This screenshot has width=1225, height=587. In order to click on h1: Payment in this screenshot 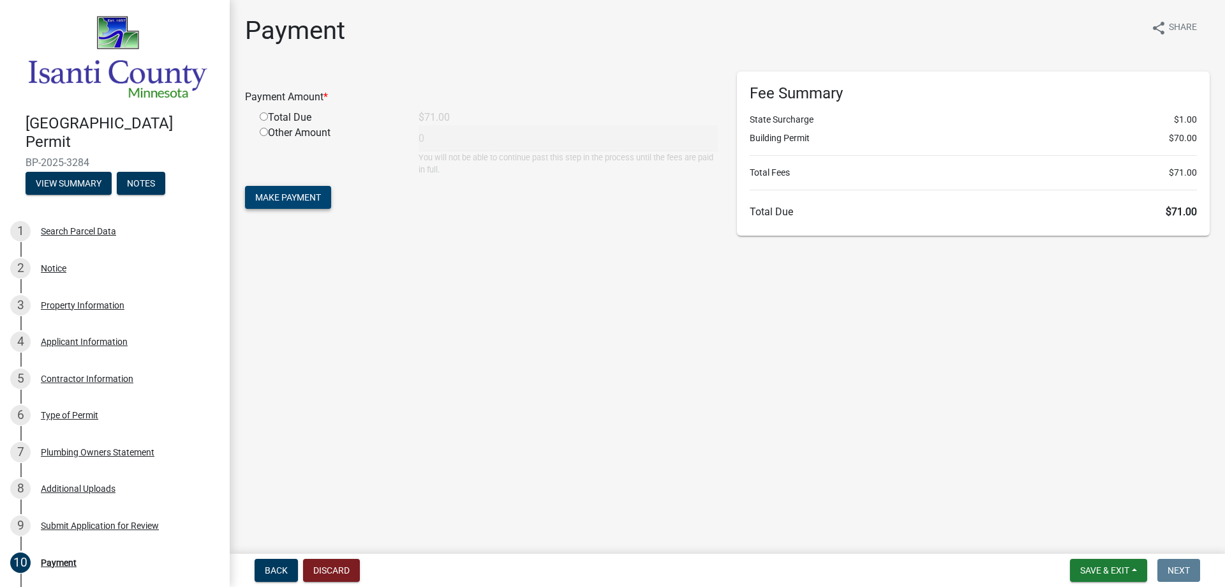, I will do `click(295, 31)`.